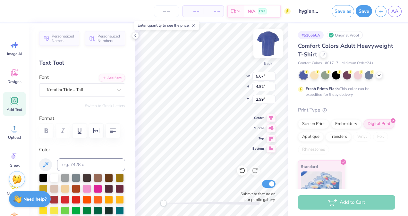 The image size is (408, 216). Describe the element at coordinates (262, 11) in the screenshot. I see `span: Free` at that location.